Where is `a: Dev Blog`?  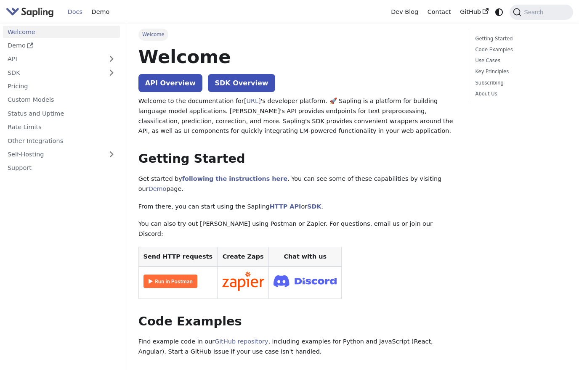 a: Dev Blog is located at coordinates (404, 12).